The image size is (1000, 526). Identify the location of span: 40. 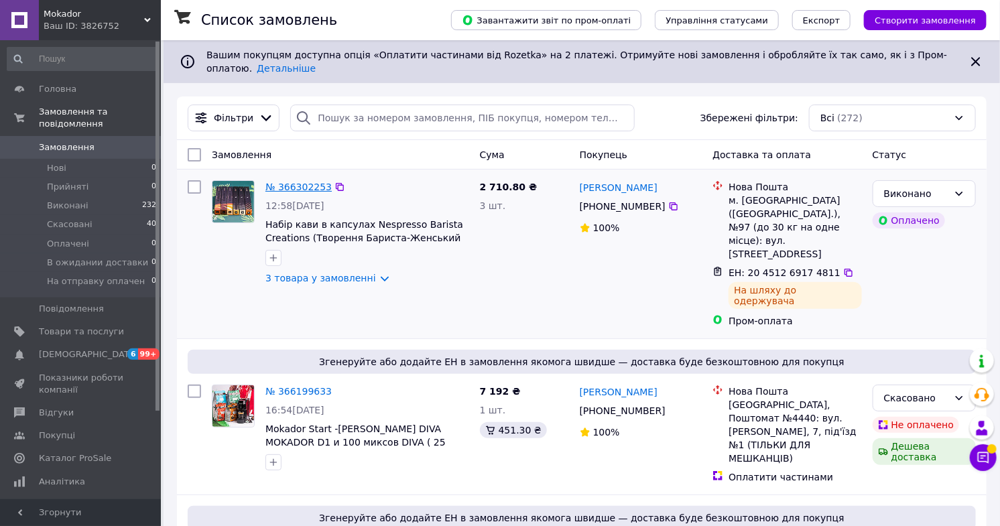
(151, 225).